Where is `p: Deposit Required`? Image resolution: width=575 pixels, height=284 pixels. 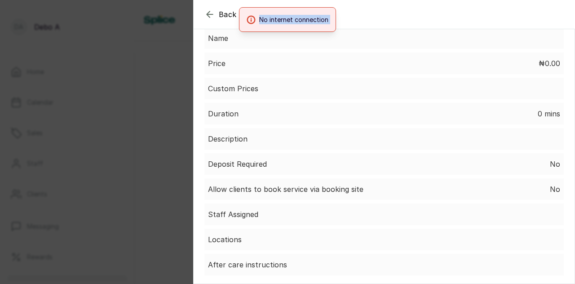
p: Deposit Required is located at coordinates (237, 164).